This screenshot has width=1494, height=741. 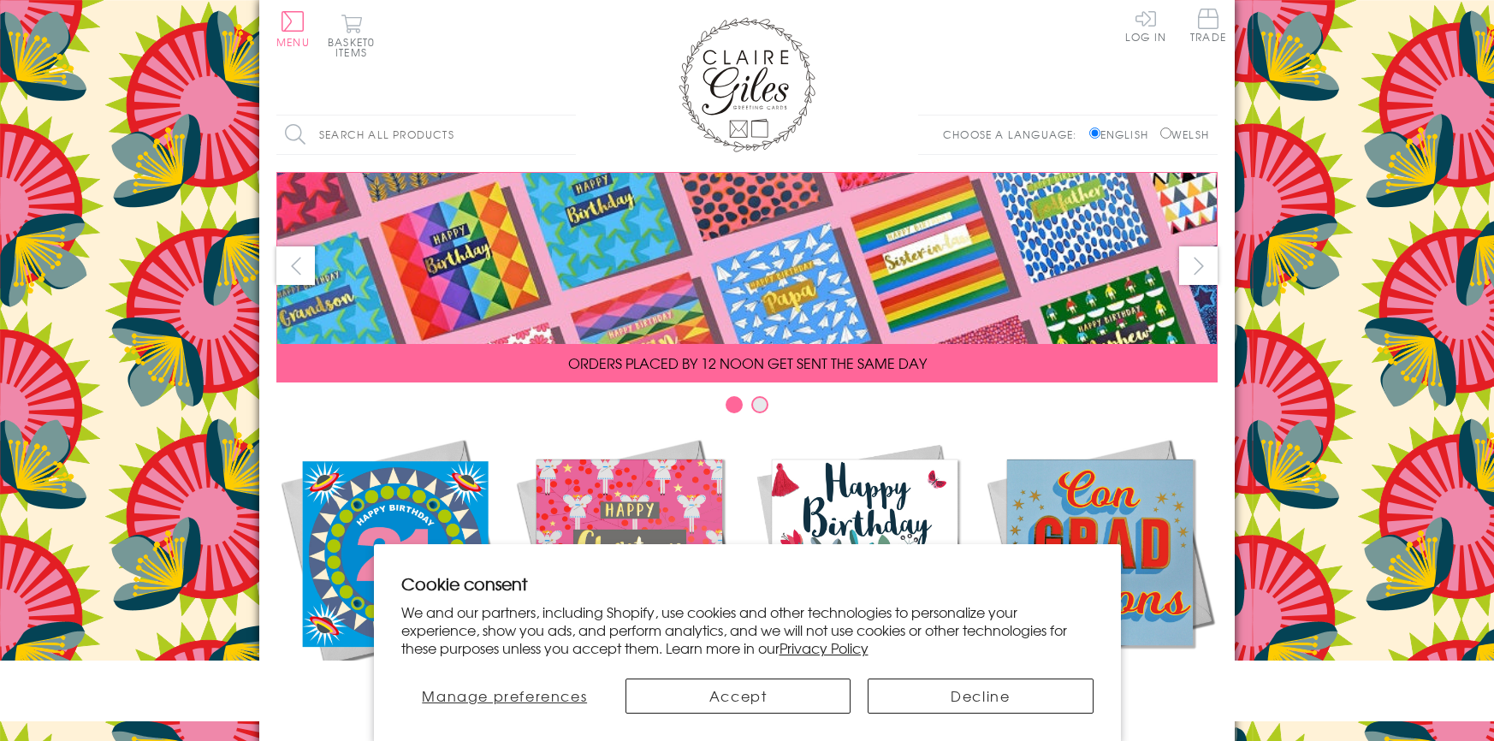 I want to click on button: Accept, so click(x=738, y=696).